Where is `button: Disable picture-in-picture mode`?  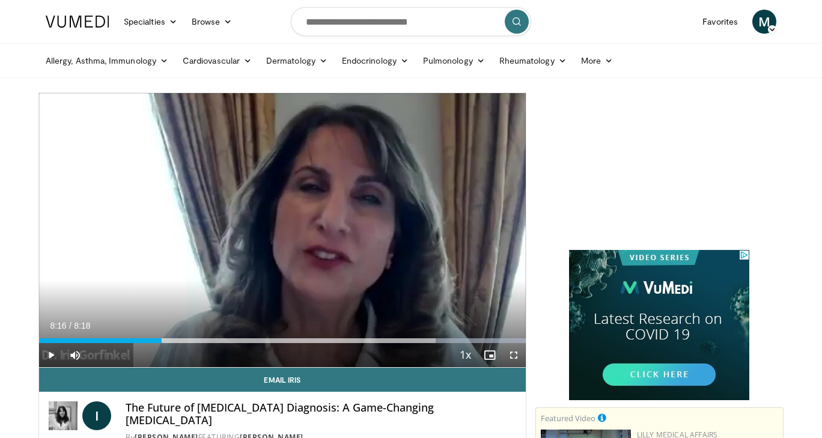
button: Disable picture-in-picture mode is located at coordinates (490, 355).